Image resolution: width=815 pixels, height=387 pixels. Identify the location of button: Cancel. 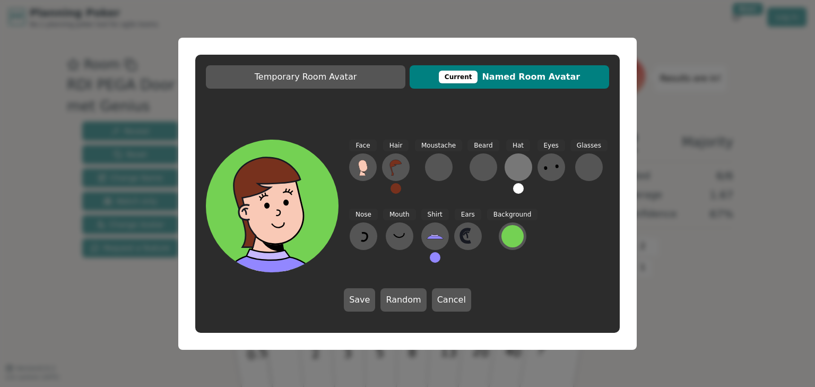
(452, 300).